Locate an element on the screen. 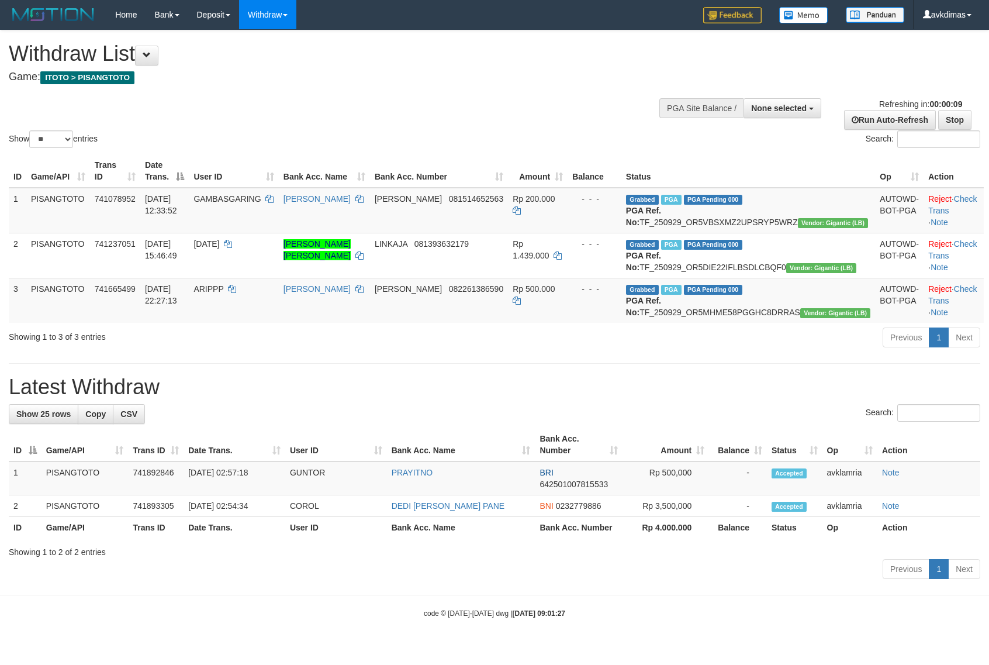 The image size is (989, 665). th: User ID: activate to sort column ascending is located at coordinates (336, 444).